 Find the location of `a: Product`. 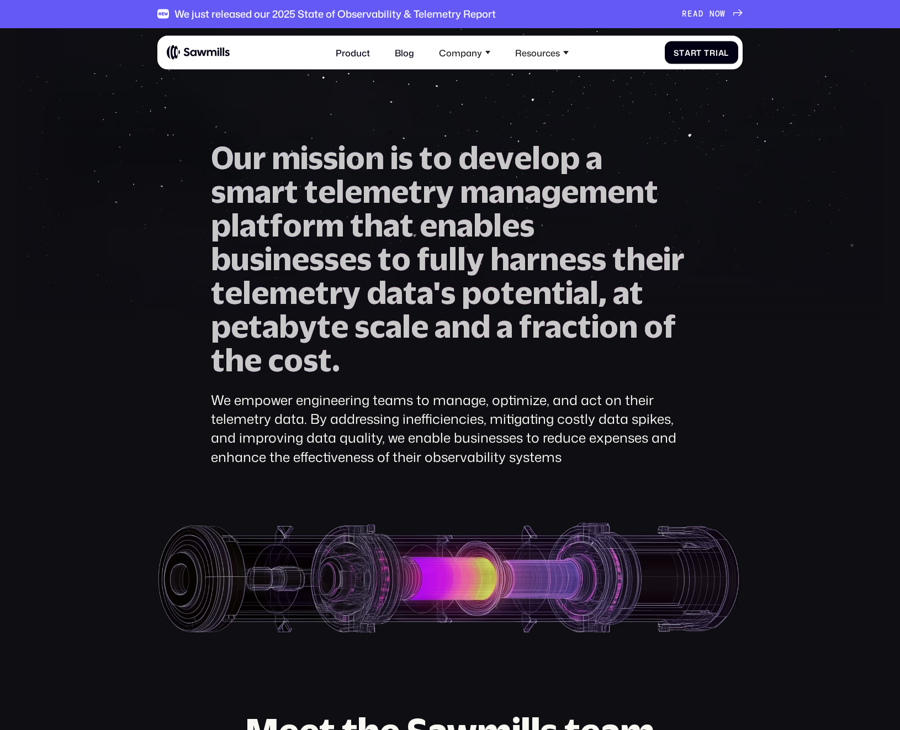

a: Product is located at coordinates (353, 52).